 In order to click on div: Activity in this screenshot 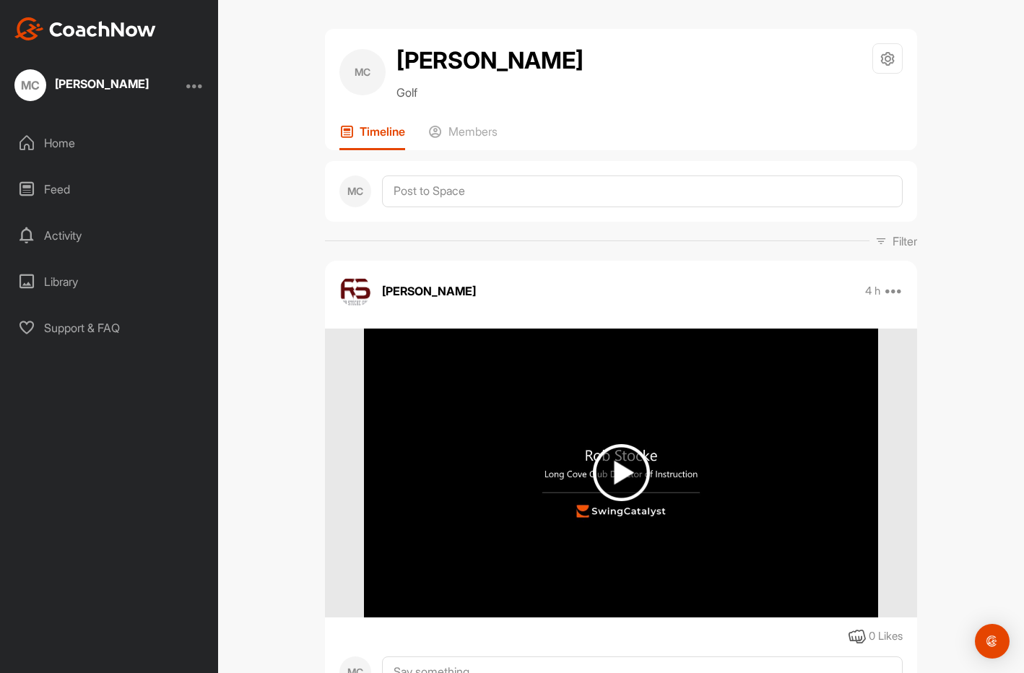, I will do `click(110, 235)`.